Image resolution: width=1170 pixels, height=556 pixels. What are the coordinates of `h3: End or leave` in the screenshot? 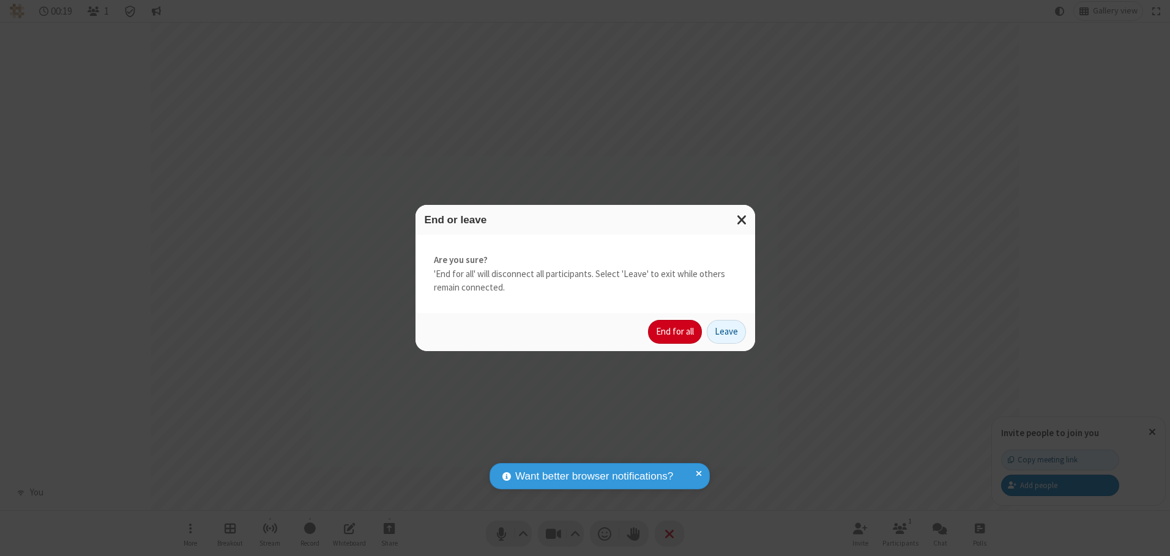 It's located at (585, 220).